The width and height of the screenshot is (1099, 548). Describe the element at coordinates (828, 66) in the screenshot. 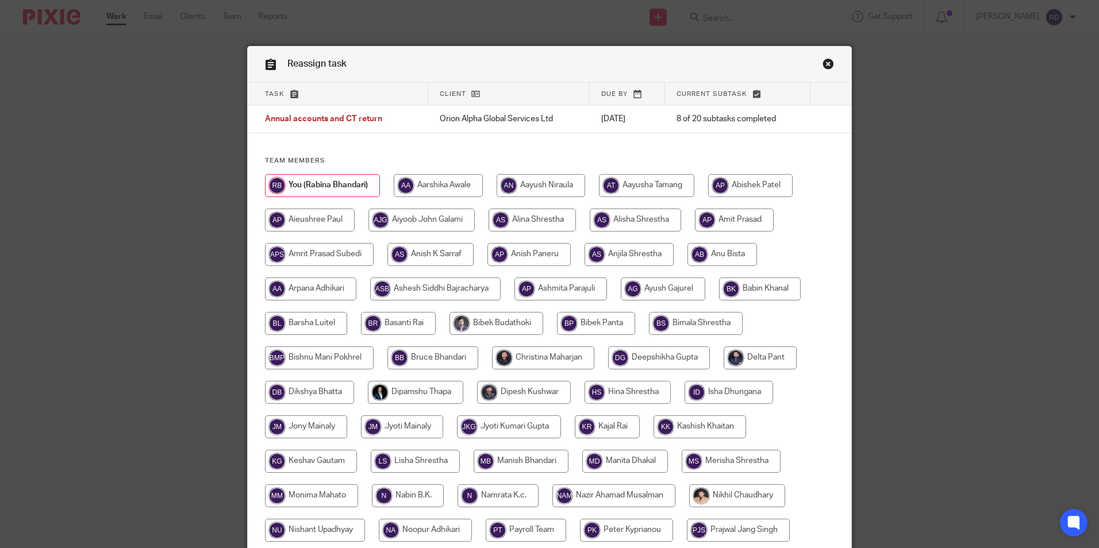

I see `a: Close this dialog window` at that location.